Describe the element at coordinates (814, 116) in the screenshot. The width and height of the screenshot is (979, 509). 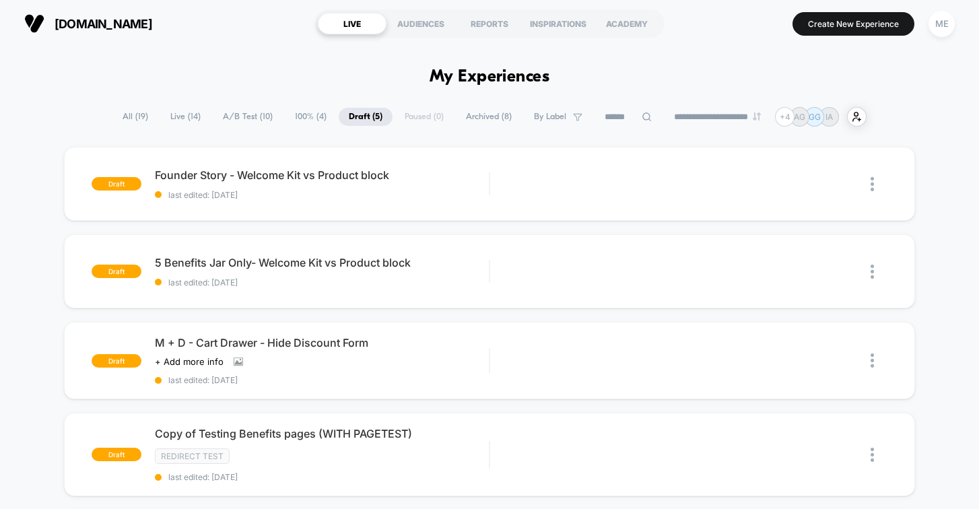
I see `p: GG` at that location.